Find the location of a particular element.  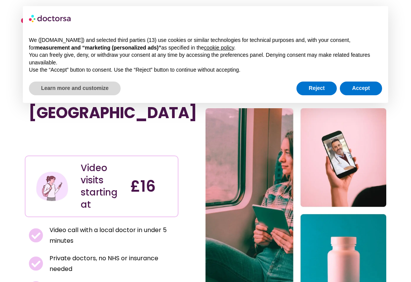

button: Reject is located at coordinates (317, 88).